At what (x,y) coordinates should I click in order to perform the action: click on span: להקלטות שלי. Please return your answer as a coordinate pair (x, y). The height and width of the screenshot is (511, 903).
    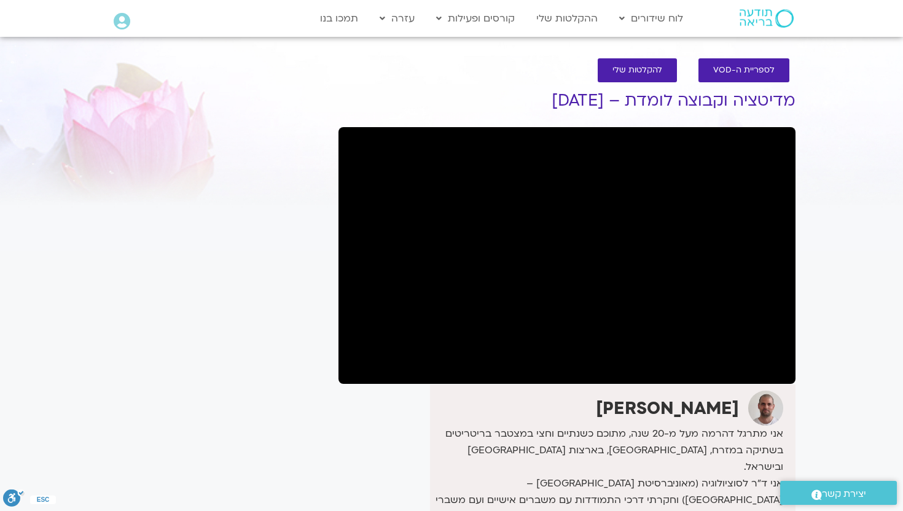
    Looking at the image, I should click on (637, 70).